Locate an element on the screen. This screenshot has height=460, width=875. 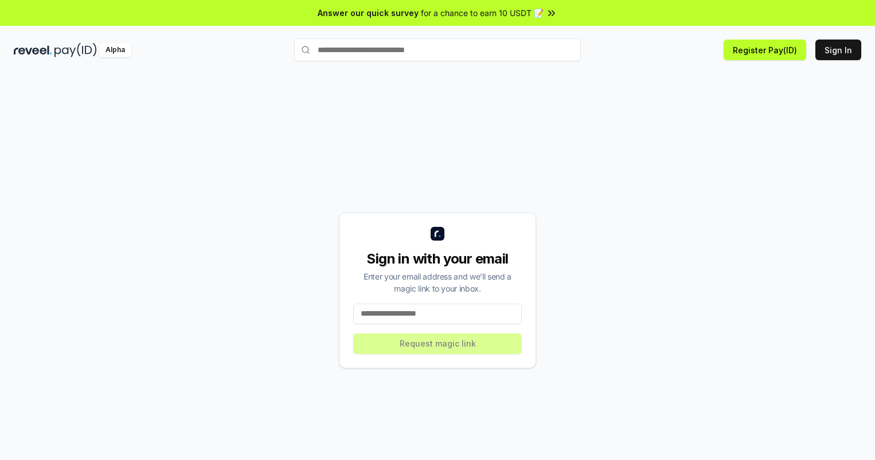
div: Sign in with your email is located at coordinates (438, 259).